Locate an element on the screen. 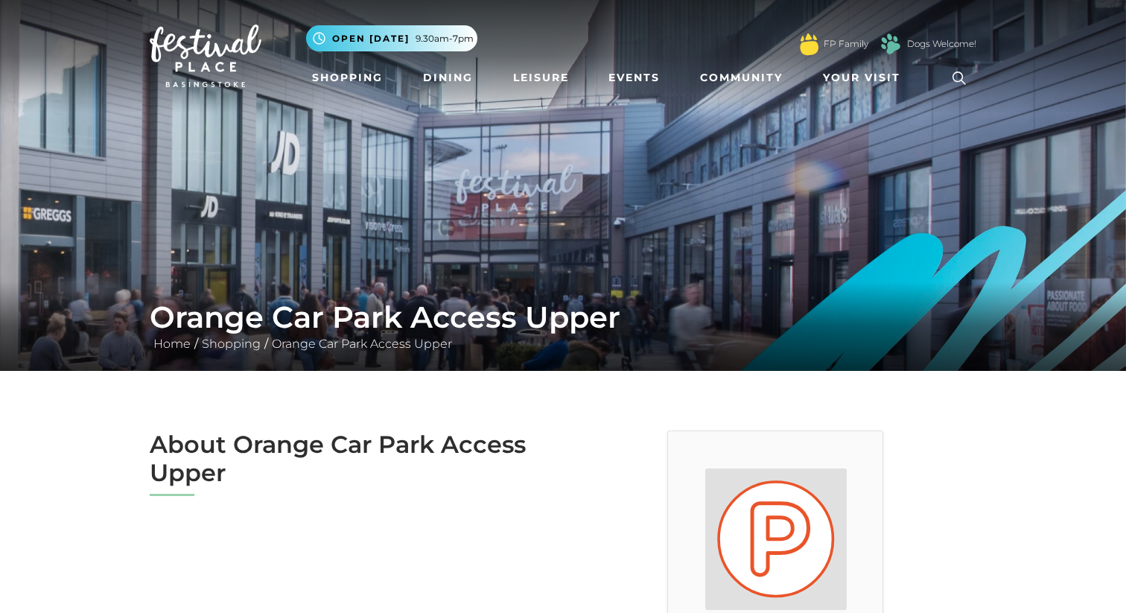  h1: Orange Car Park Access Upper is located at coordinates (563, 317).